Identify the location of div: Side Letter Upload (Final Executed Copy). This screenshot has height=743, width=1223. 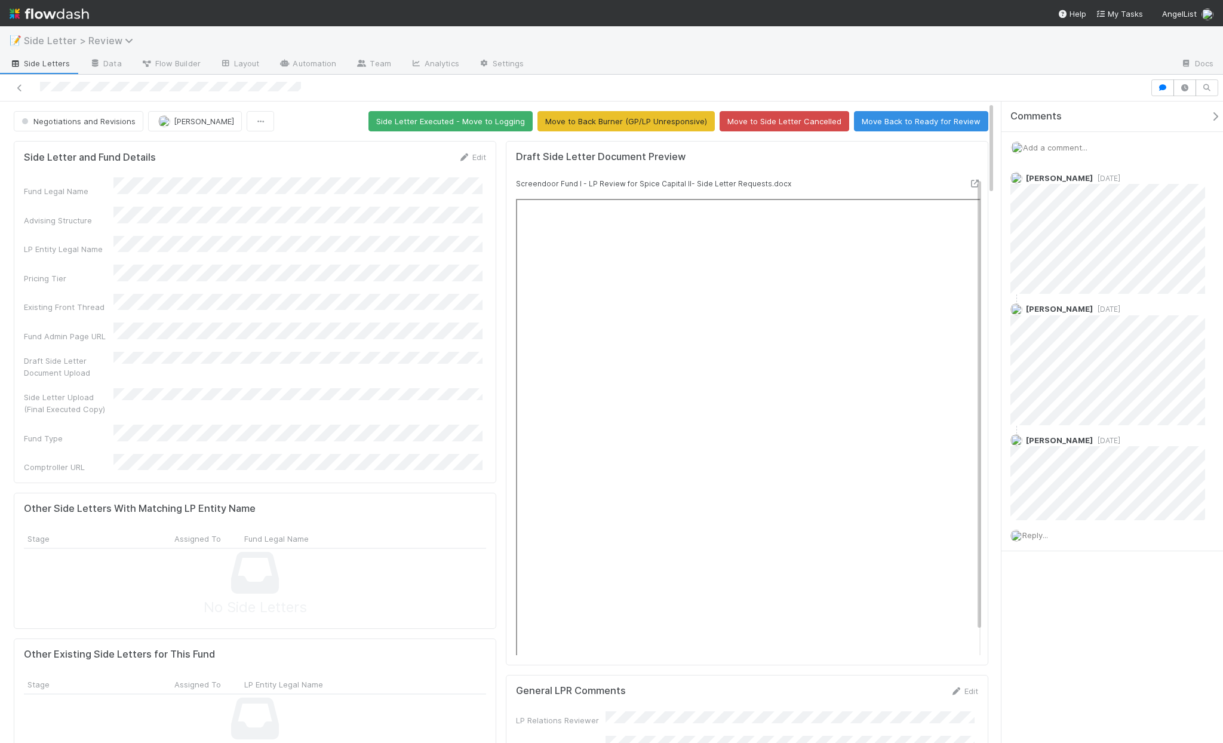
(69, 403).